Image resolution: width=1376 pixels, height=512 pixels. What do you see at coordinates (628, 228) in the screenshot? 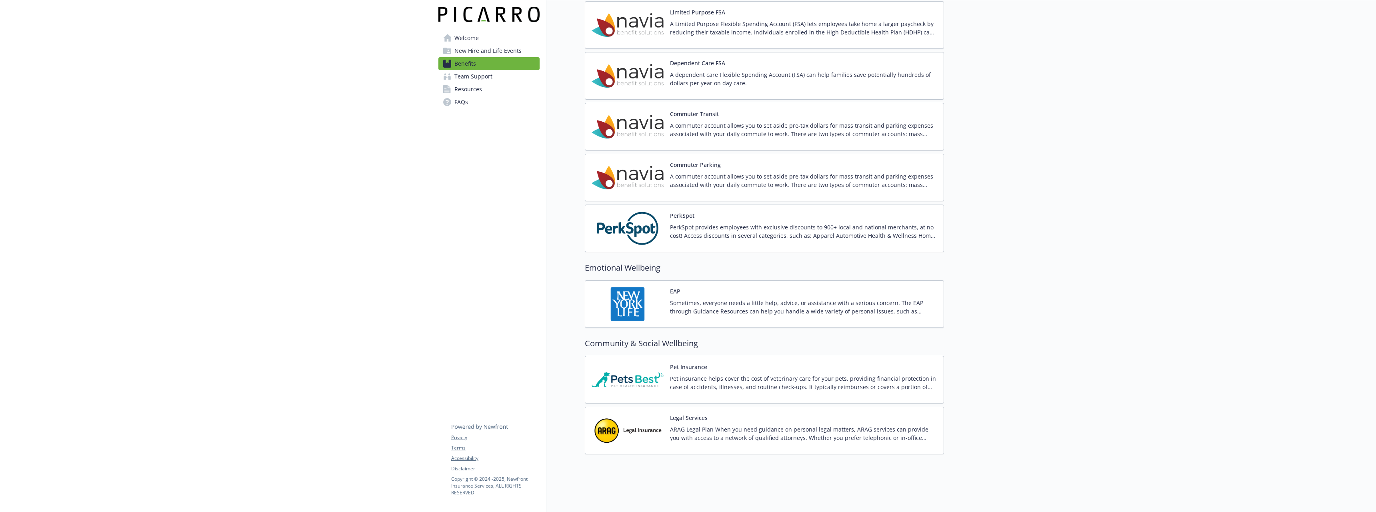
I see `img: PerkSpot carrier logo` at bounding box center [628, 228].